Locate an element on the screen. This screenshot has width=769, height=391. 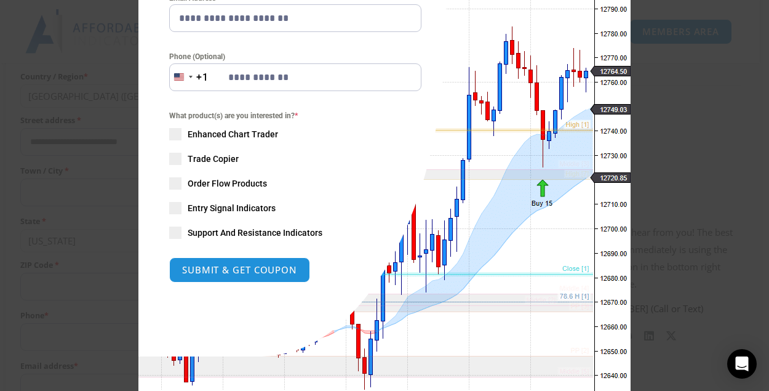
label: Entry Signal Indicators is located at coordinates (295, 208).